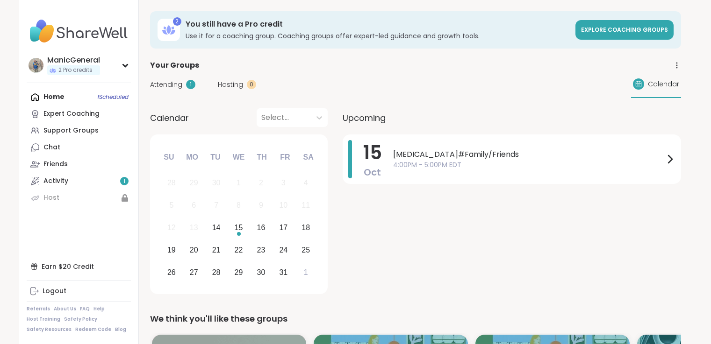 The width and height of the screenshot is (711, 344). Describe the element at coordinates (79, 164) in the screenshot. I see `a: Friends` at that location.